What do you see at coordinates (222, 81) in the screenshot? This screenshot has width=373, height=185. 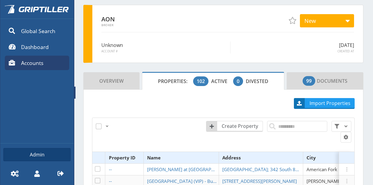 I see `span: Active` at bounding box center [222, 81].